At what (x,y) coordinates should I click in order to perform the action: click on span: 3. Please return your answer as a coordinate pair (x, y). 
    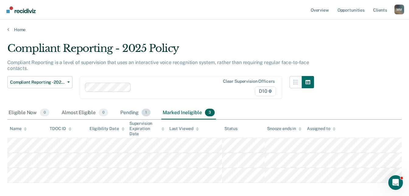
    Looking at the image, I should click on (210, 112).